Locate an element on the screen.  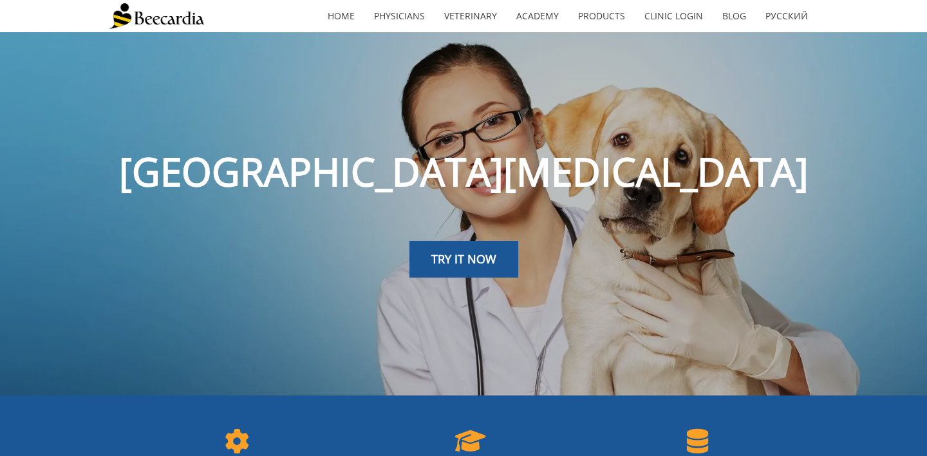
span: TRY IT NOW is located at coordinates (464, 259).